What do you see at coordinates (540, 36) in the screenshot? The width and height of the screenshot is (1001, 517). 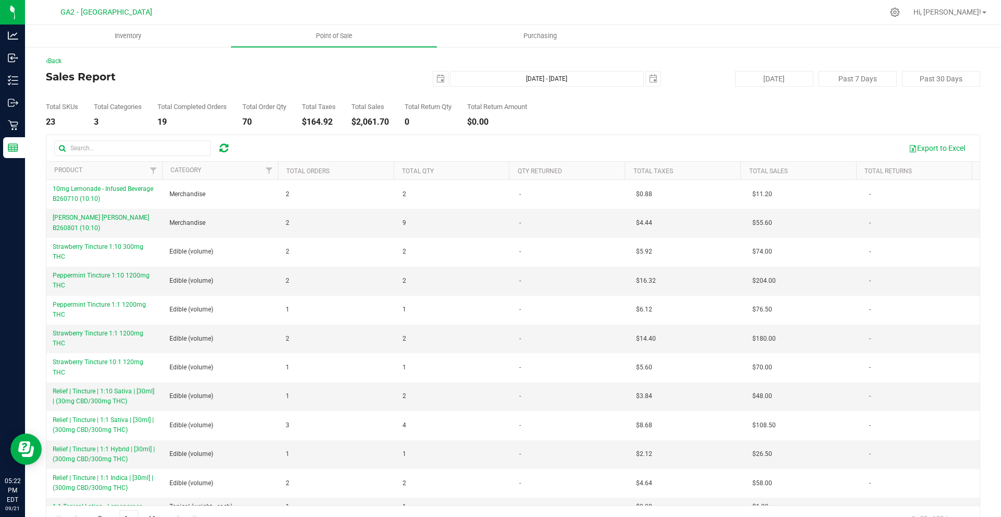 I see `span: Purchasing` at bounding box center [540, 36].